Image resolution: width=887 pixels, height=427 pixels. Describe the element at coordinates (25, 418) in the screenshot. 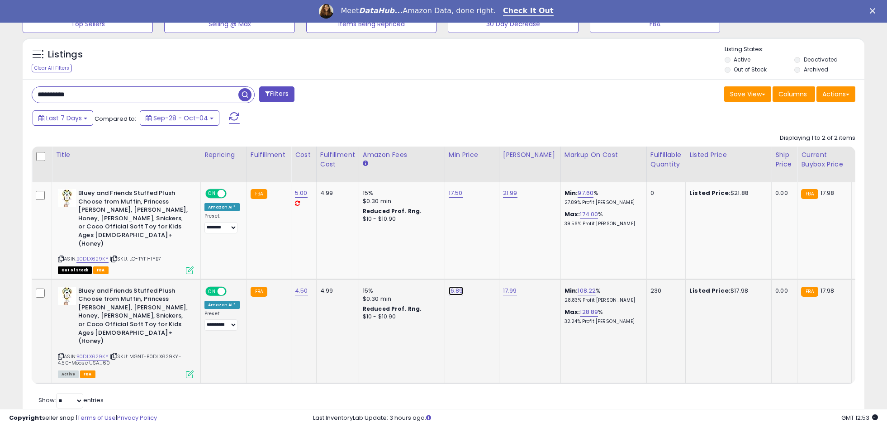

I see `strong: Copyright` at that location.